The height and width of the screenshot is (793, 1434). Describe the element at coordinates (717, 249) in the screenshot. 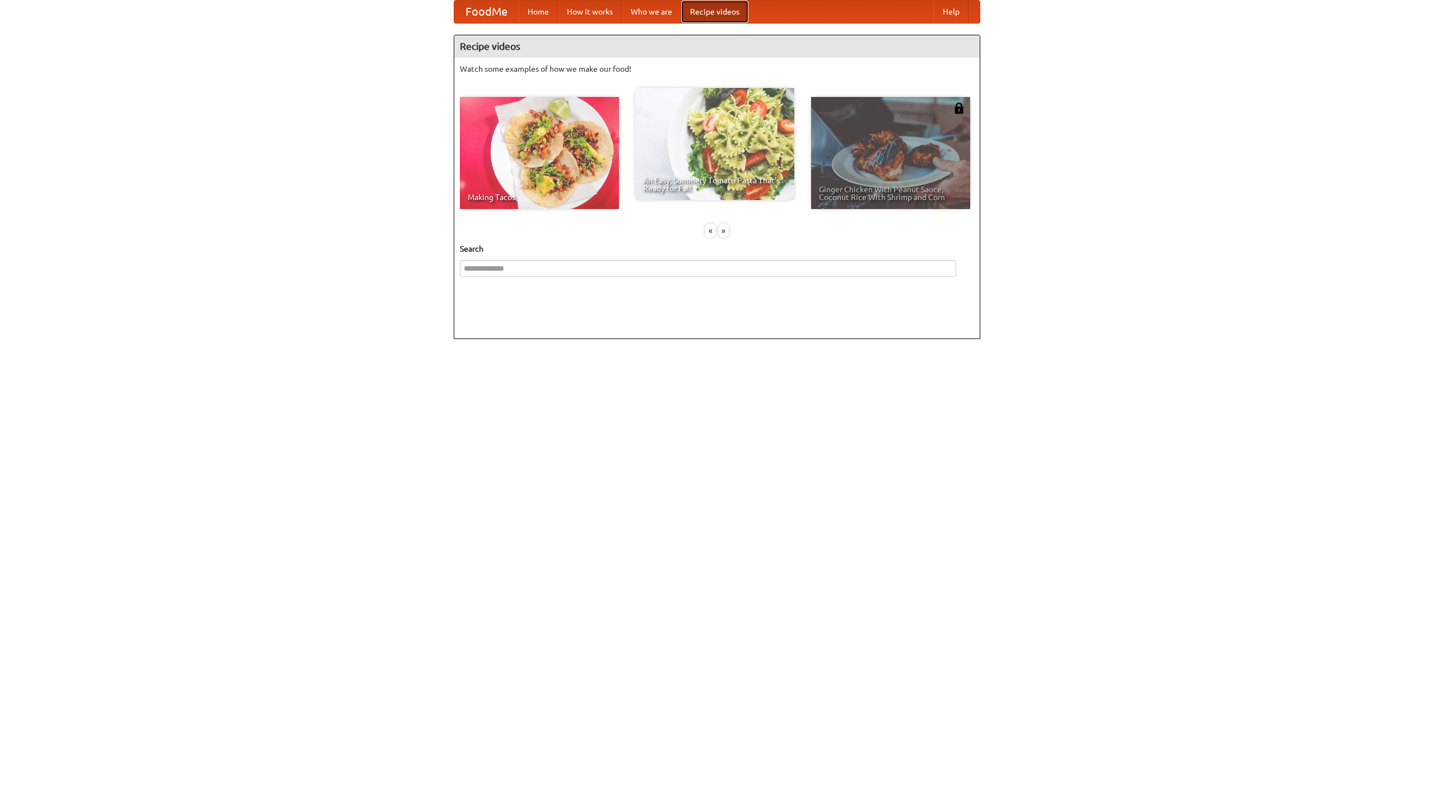

I see `h5: Search` at that location.